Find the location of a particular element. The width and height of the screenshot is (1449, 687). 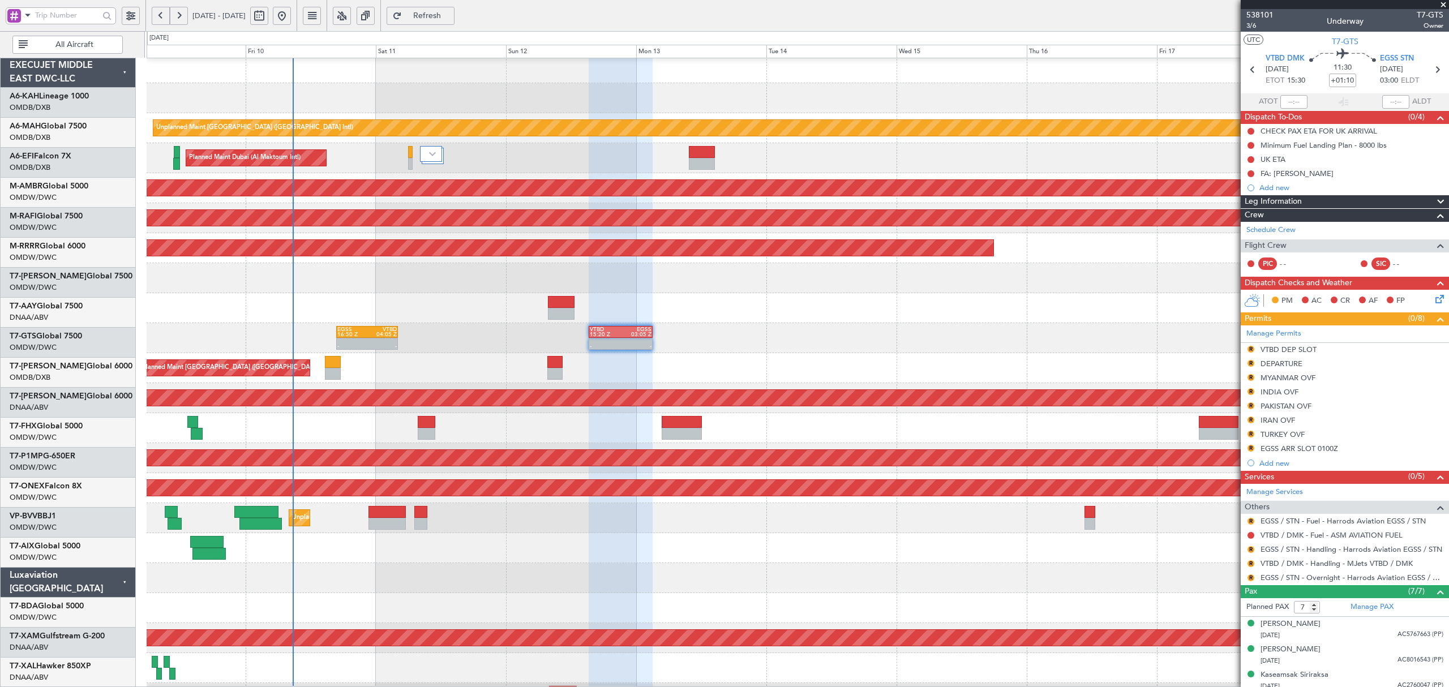

a: T7-XALHawker 850XP is located at coordinates (50, 666).